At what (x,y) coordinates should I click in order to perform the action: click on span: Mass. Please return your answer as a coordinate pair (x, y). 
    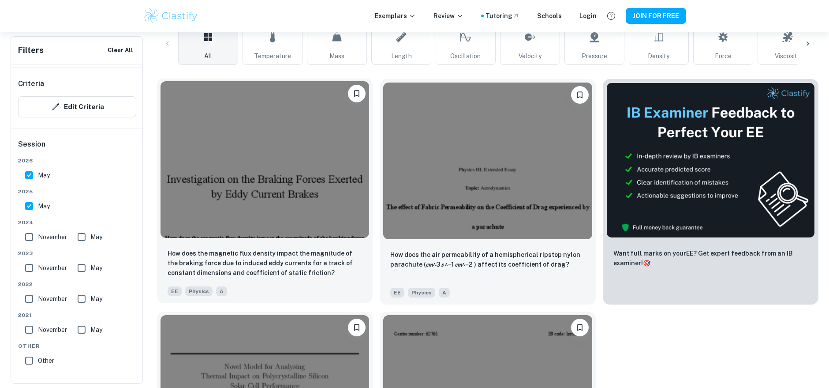
    Looking at the image, I should click on (337, 56).